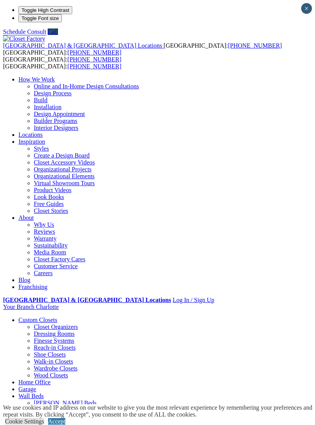  Describe the element at coordinates (45, 238) in the screenshot. I see `a: Warranty` at that location.